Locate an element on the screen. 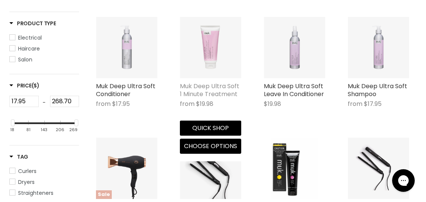 This screenshot has width=426, height=202. span: Haircare is located at coordinates (29, 49).